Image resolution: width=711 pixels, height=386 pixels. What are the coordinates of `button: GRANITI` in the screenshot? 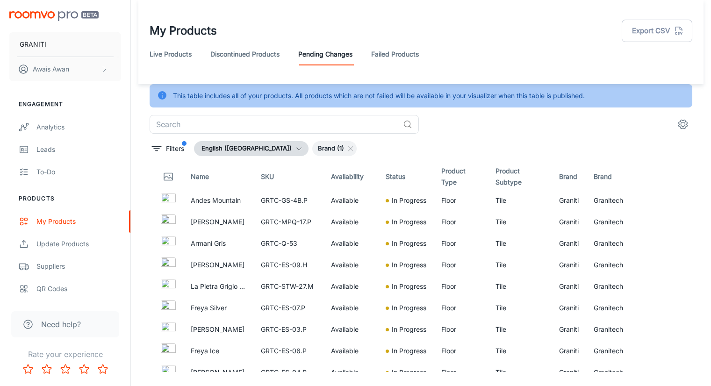 It's located at (65, 44).